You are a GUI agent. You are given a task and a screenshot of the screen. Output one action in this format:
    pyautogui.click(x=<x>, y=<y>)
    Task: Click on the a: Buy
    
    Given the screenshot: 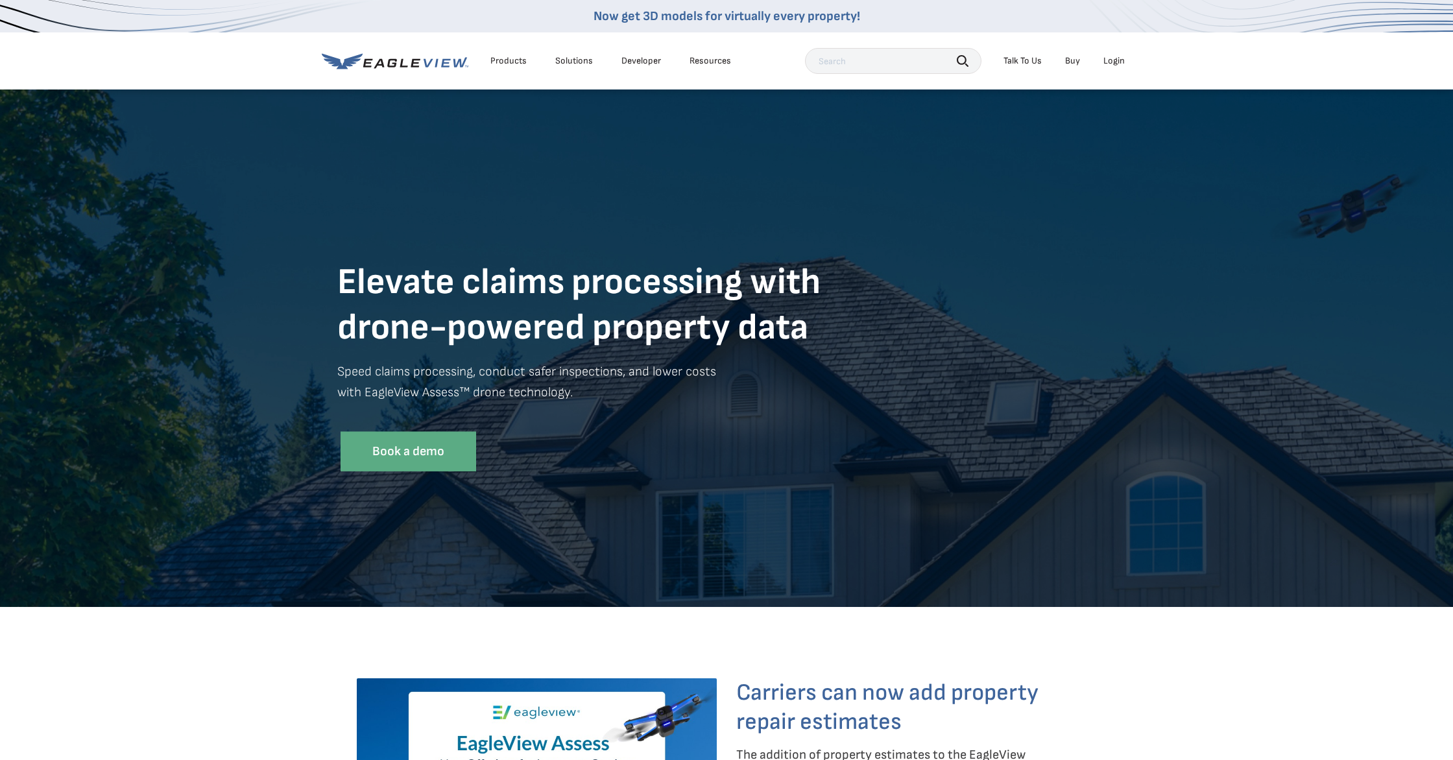 What is the action you would take?
    pyautogui.click(x=1072, y=61)
    